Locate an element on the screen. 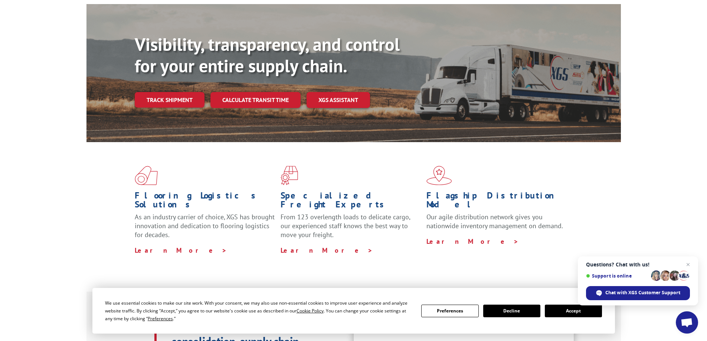 This screenshot has height=341, width=707. h1: Flagship Distribution Model is located at coordinates (497, 202).